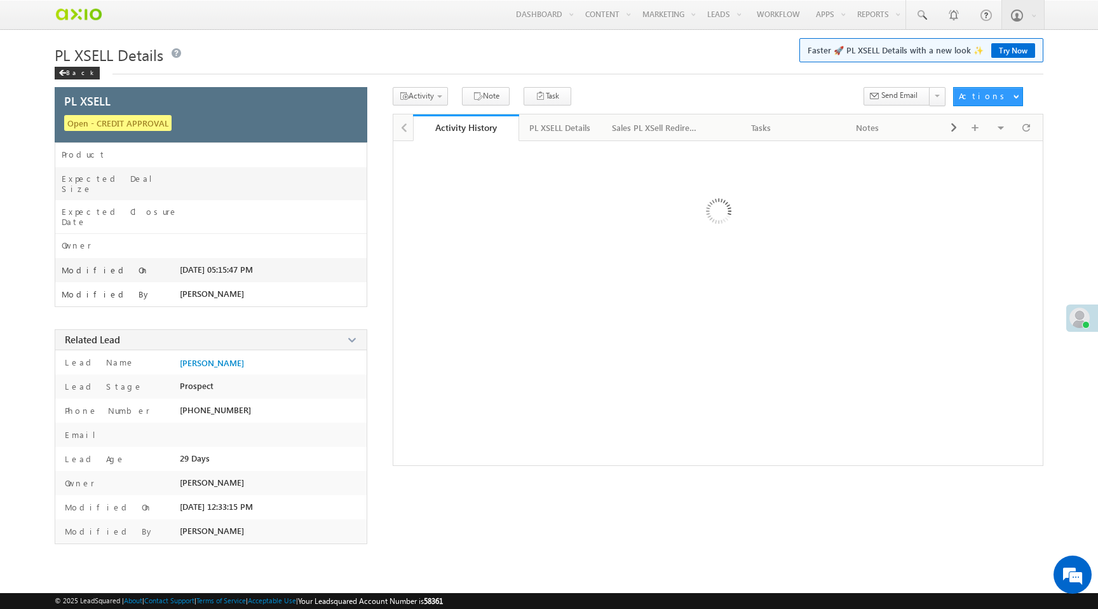  I want to click on a: Acceptable Use, so click(272, 600).